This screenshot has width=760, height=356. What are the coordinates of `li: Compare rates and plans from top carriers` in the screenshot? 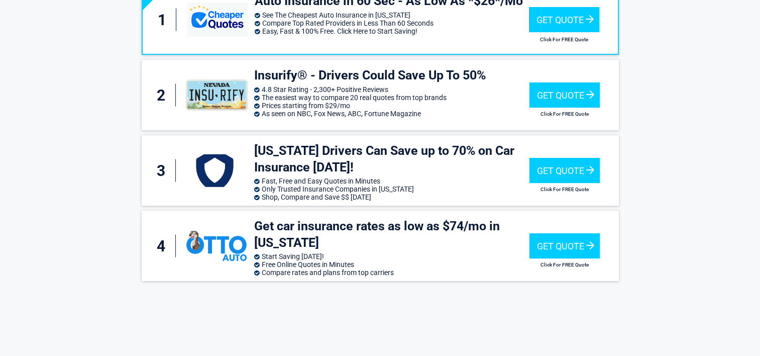 It's located at (392, 272).